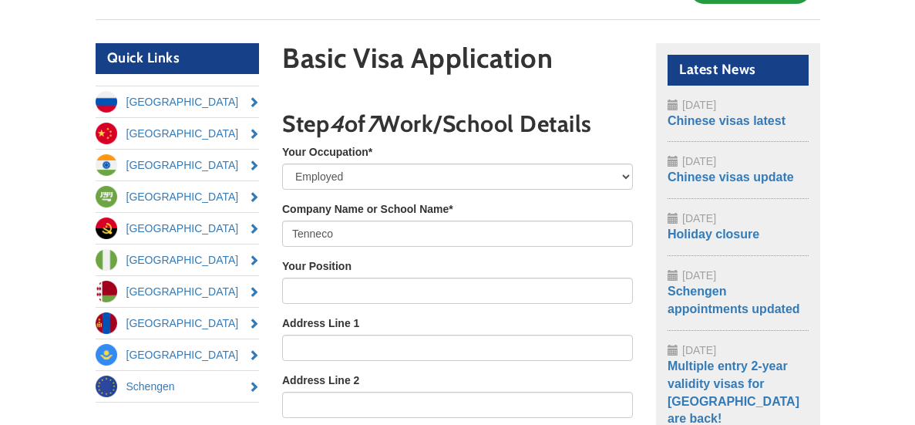  Describe the element at coordinates (713, 234) in the screenshot. I see `a: Holiday closure` at that location.